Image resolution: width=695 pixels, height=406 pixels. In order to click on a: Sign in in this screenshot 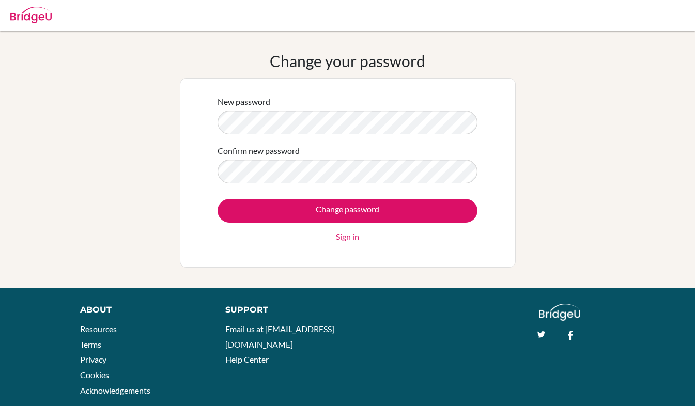, I will do `click(347, 237)`.